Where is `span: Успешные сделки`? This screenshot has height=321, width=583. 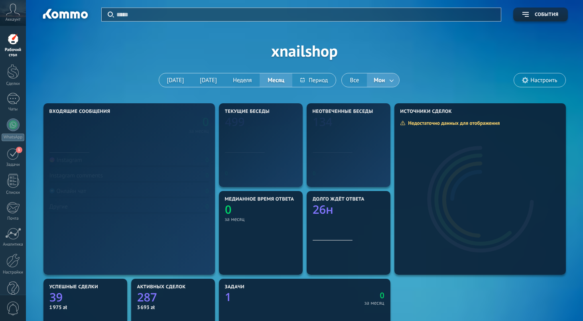 span: Успешные сделки is located at coordinates (74, 287).